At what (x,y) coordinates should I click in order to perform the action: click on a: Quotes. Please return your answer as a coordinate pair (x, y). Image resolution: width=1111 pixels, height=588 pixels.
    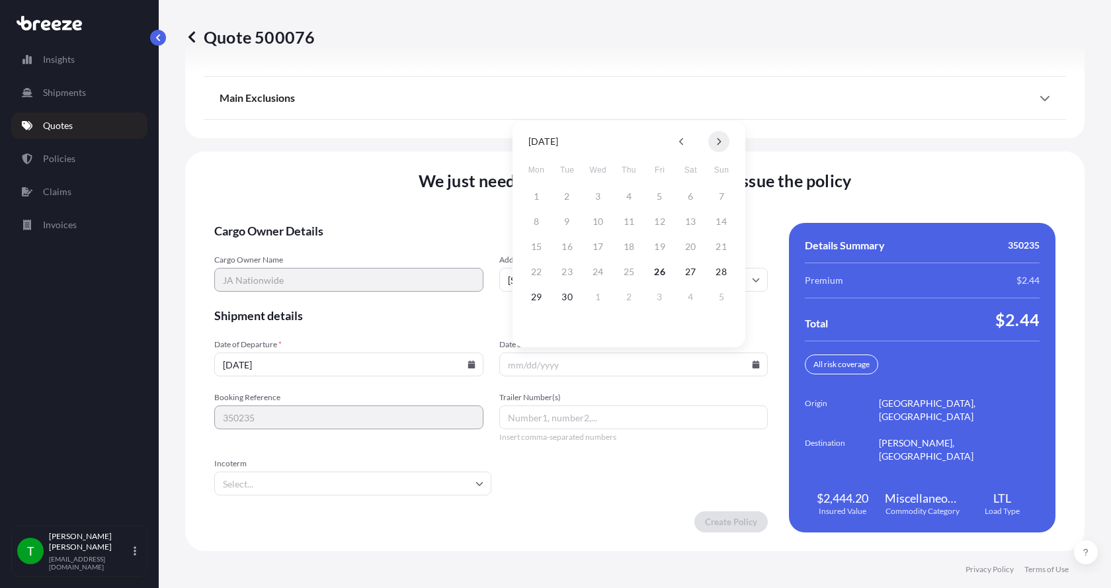
    Looking at the image, I should click on (79, 126).